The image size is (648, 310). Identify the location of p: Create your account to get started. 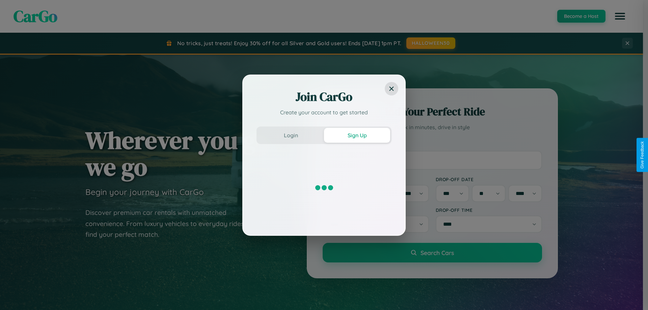
(324, 112).